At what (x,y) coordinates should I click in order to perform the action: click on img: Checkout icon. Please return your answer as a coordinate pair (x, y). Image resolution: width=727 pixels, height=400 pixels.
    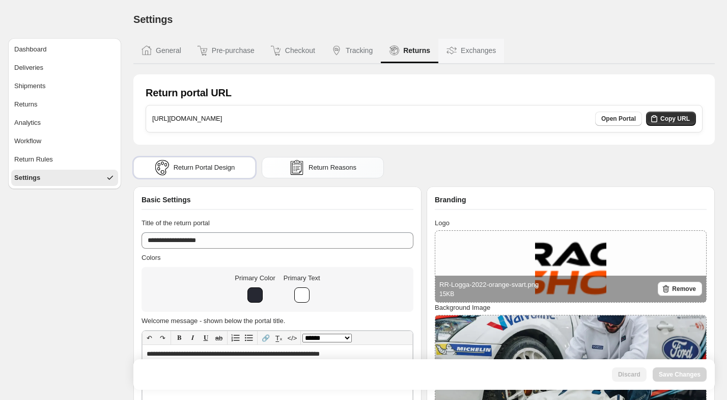
    Looking at the image, I should click on (276, 50).